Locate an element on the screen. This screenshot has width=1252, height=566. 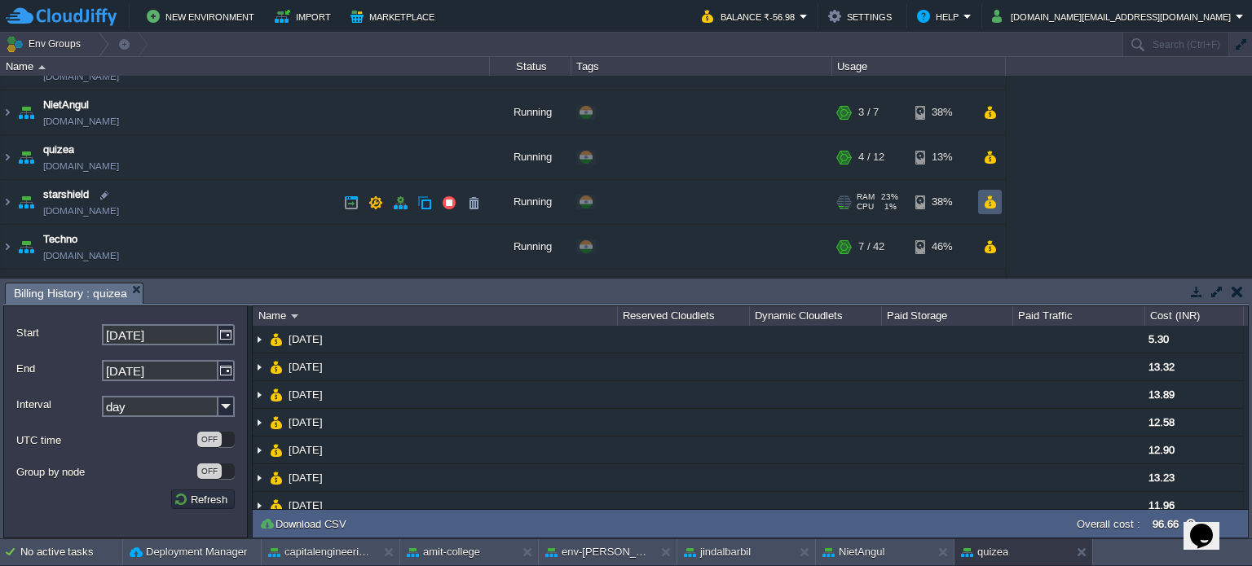
button: quizea is located at coordinates (985, 553).